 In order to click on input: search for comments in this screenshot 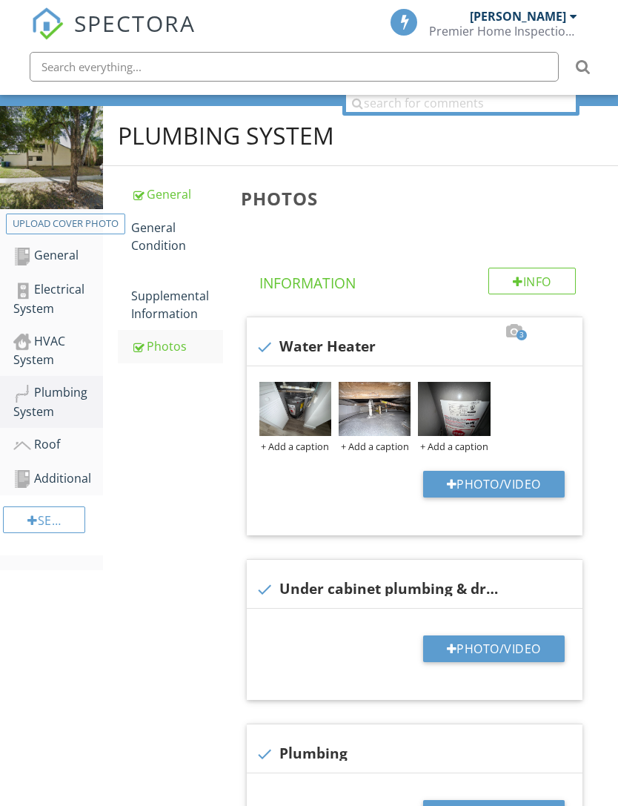, I will do `click(461, 103)`.